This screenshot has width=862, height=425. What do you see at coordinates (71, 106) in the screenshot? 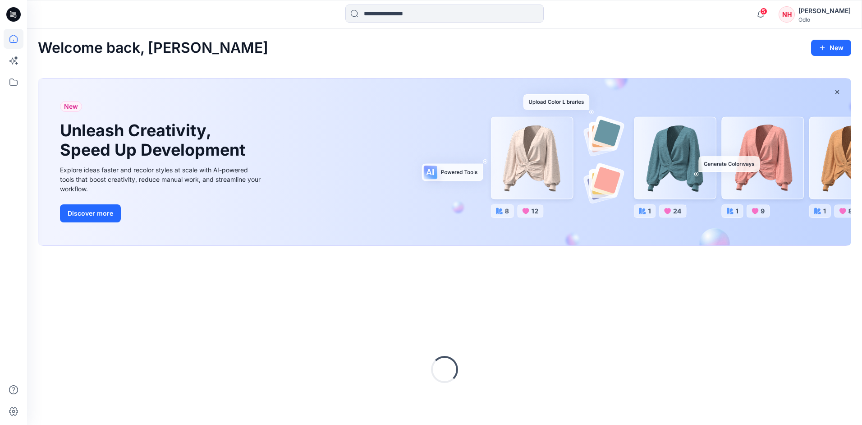
I see `span: New` at bounding box center [71, 106].